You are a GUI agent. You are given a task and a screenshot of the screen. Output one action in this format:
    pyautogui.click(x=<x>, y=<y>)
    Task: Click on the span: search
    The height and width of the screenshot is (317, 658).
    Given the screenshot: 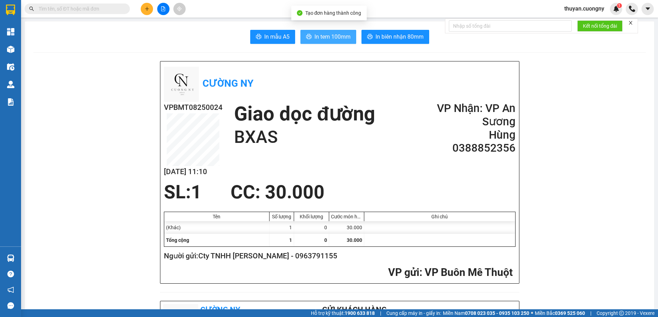 What is the action you would take?
    pyautogui.click(x=32, y=9)
    